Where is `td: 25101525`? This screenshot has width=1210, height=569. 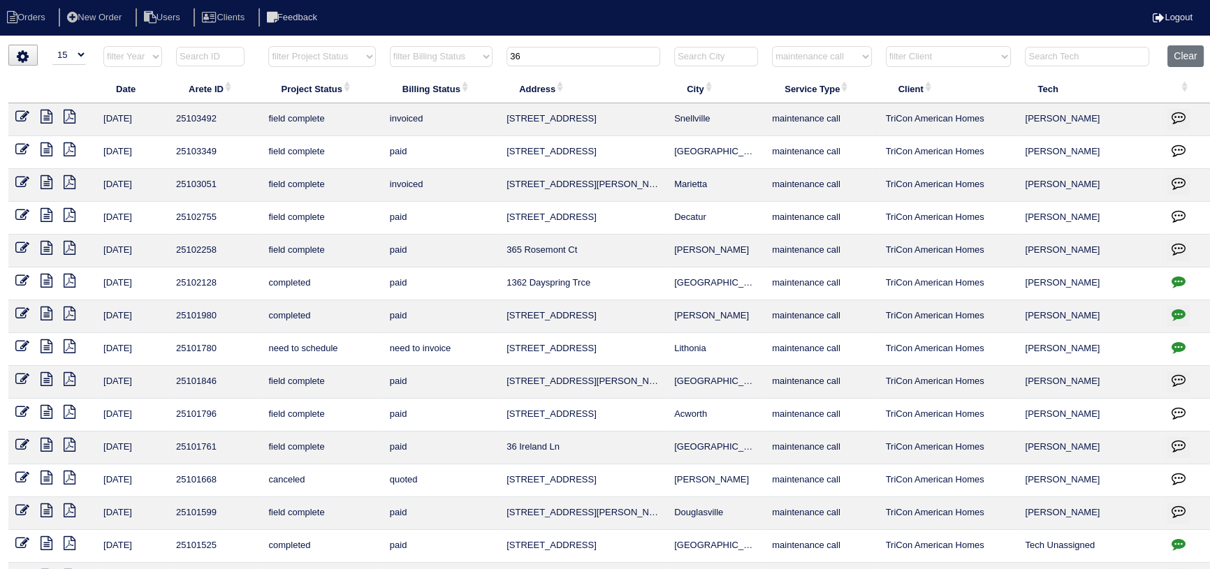
td: 25101525 is located at coordinates (215, 546).